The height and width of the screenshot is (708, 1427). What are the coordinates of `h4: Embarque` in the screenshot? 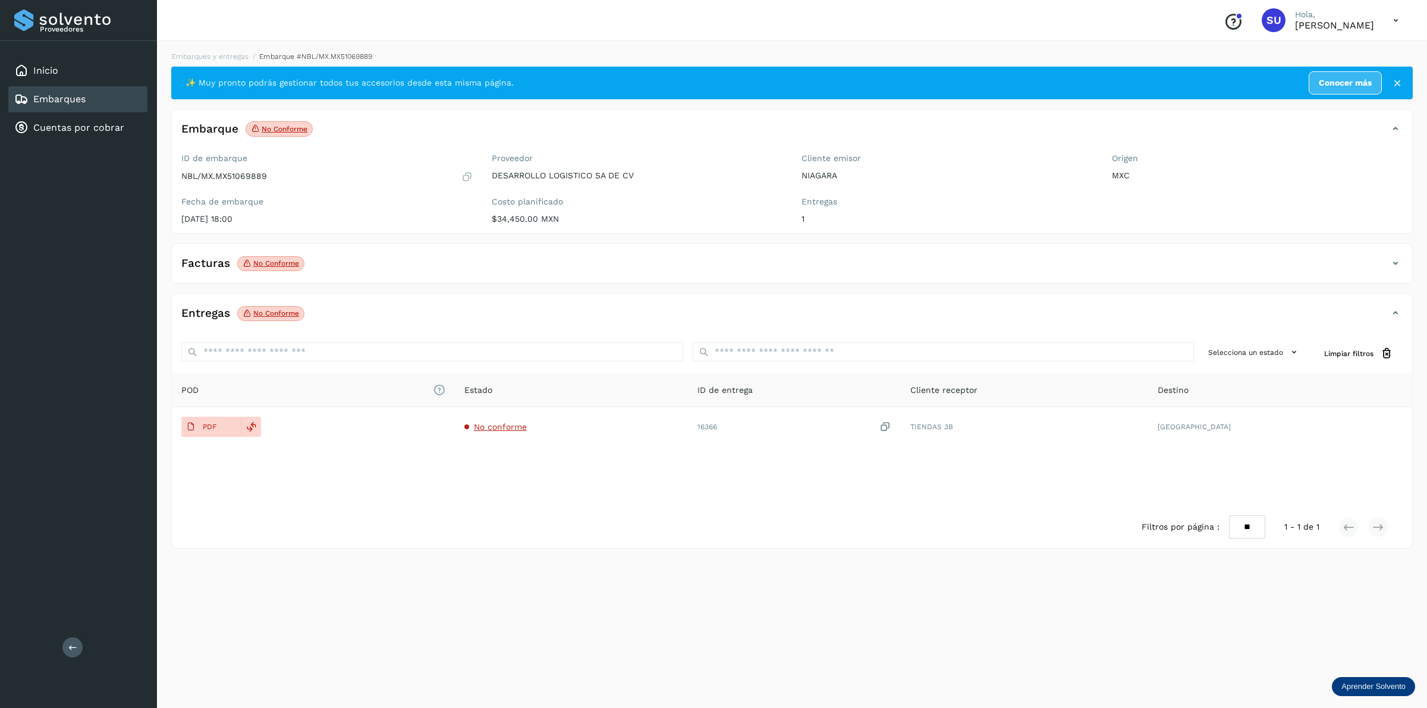 It's located at (210, 129).